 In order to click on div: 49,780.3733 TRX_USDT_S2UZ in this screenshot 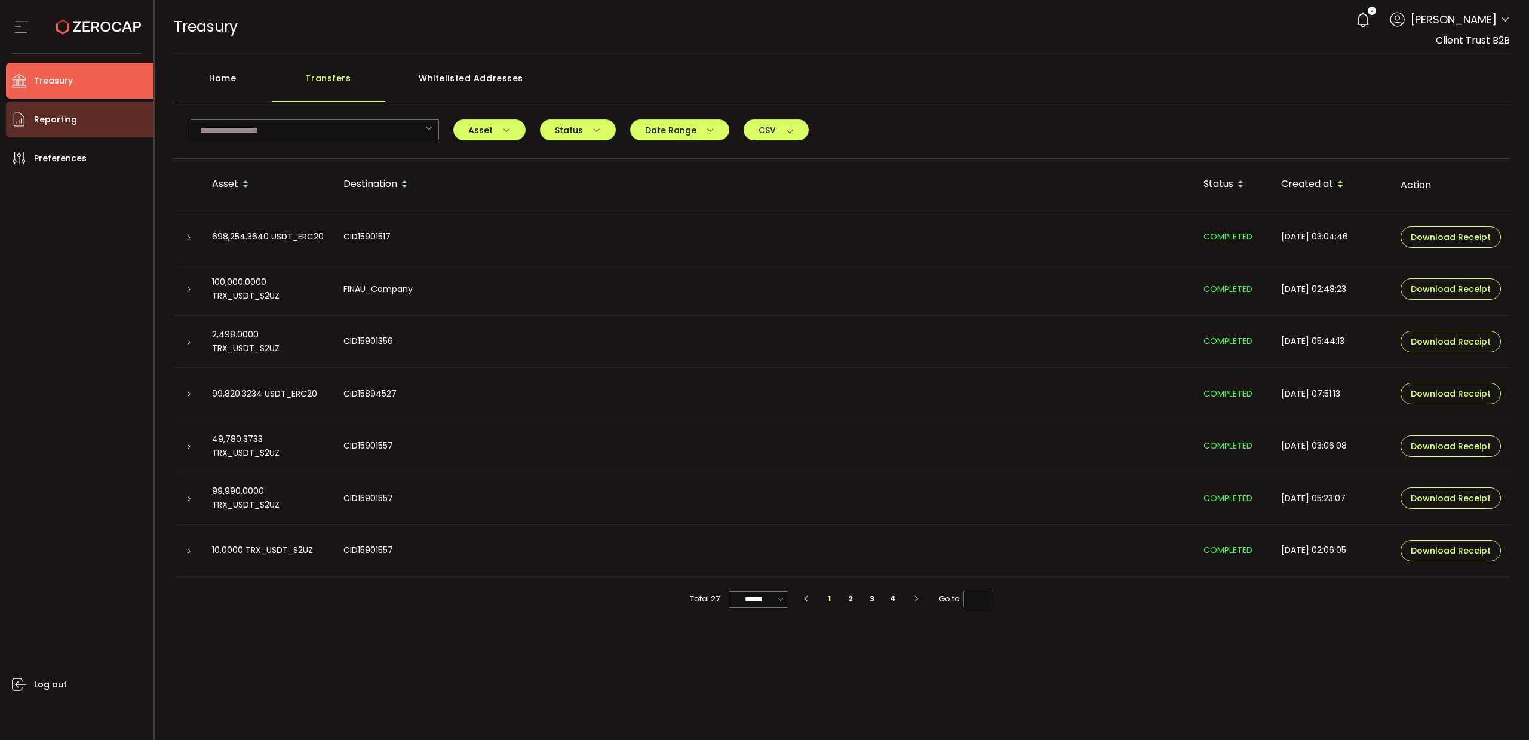, I will do `click(268, 446)`.